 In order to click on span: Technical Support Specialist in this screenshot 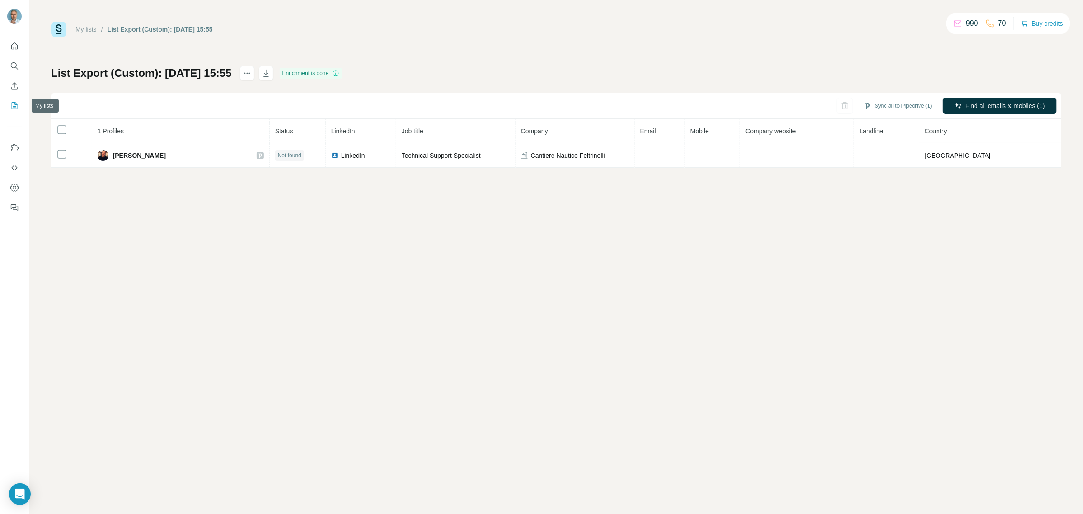, I will do `click(441, 155)`.